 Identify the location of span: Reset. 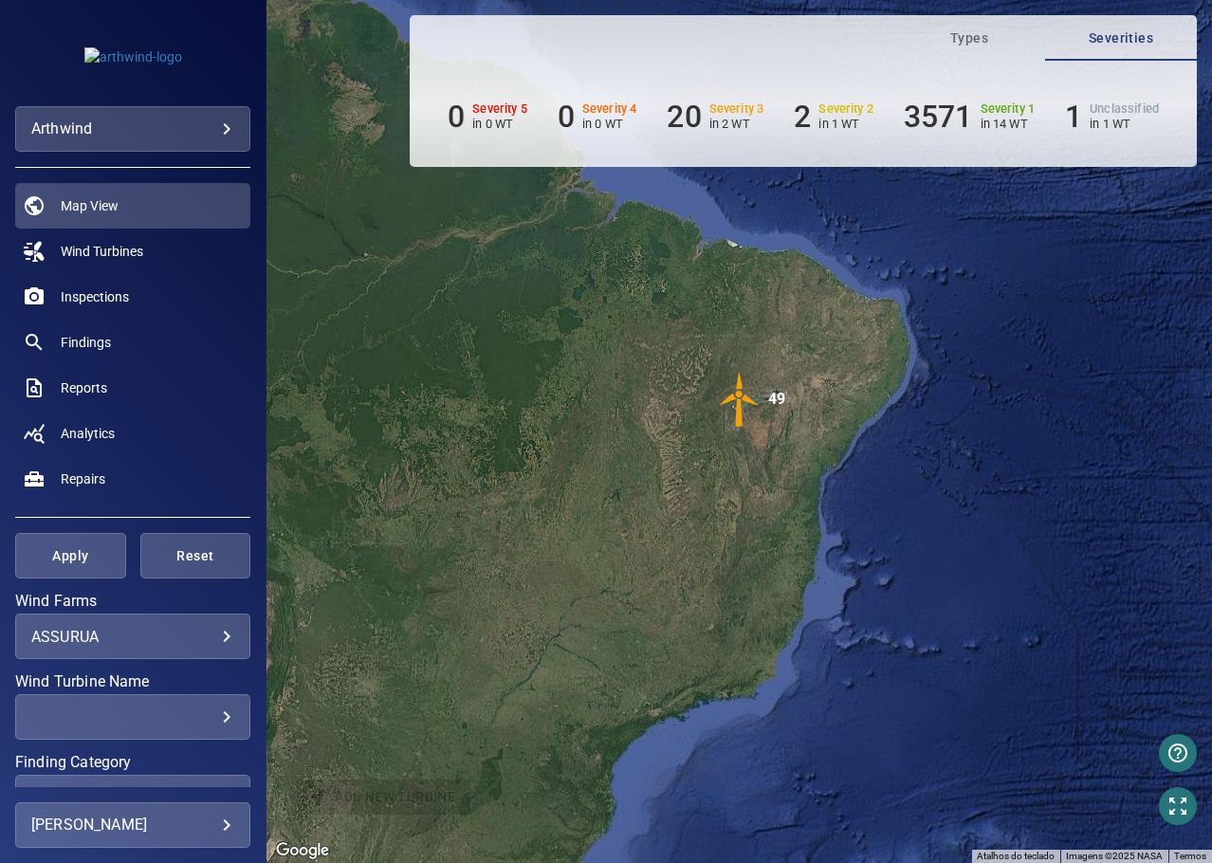
(195, 556).